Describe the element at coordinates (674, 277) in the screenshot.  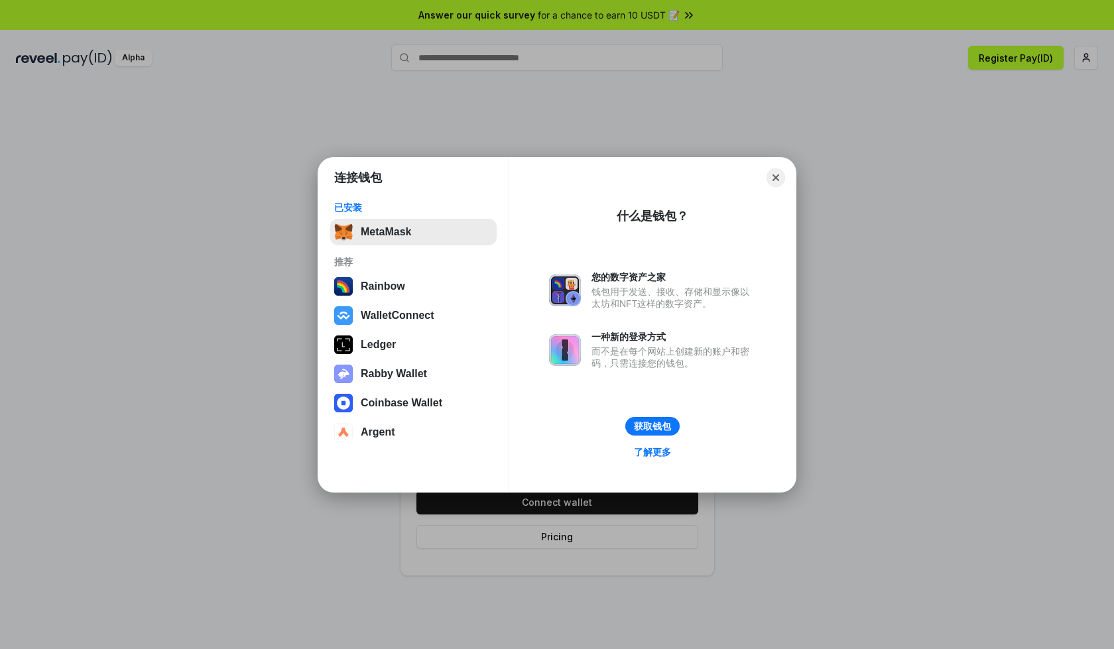
I see `div: 您的数字资产之家` at that location.